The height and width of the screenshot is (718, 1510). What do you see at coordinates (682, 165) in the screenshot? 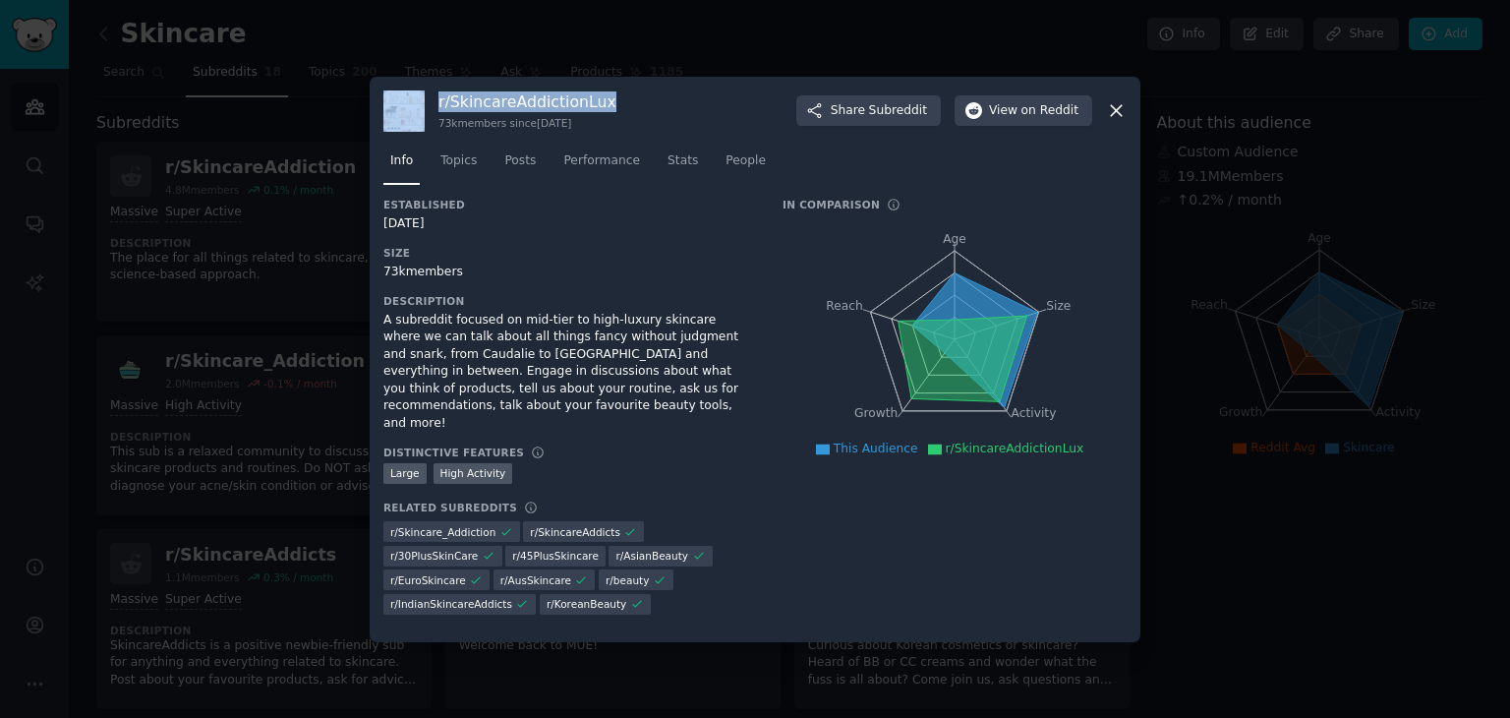
I see `a: Stats` at bounding box center [682, 165].